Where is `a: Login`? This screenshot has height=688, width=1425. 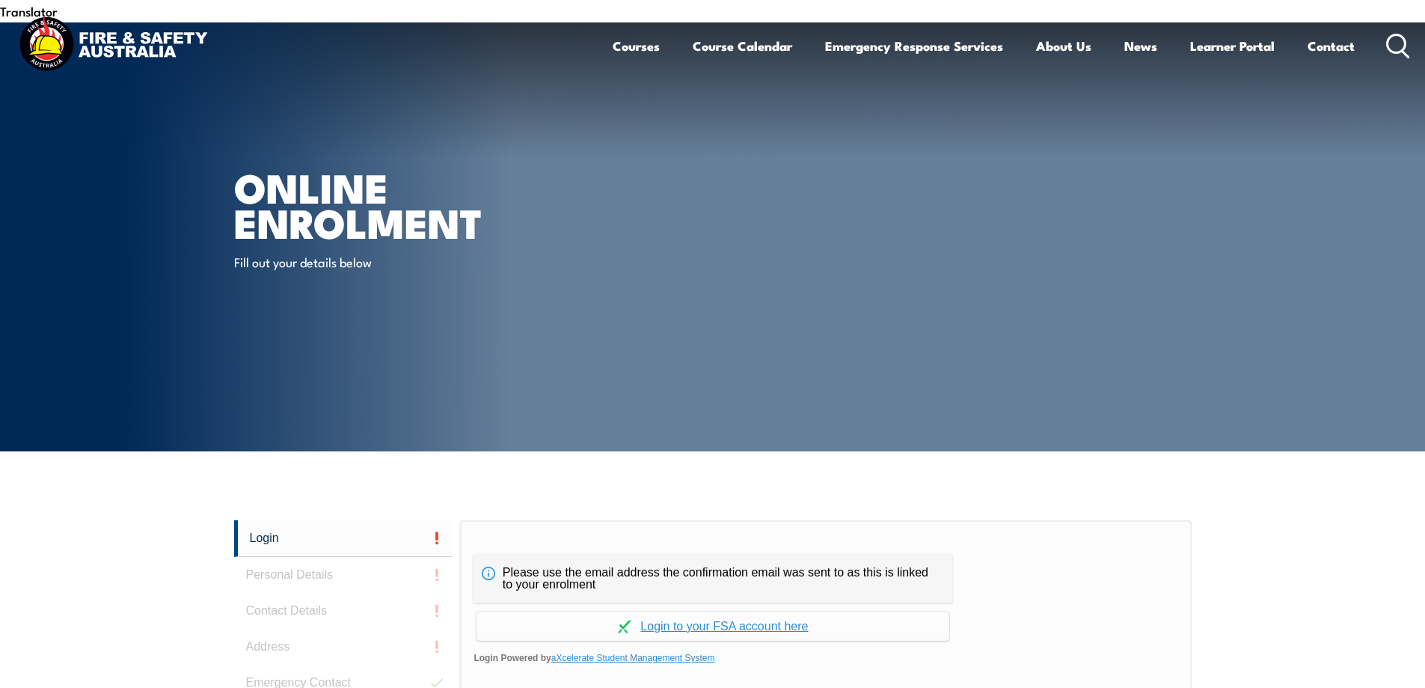 a: Login is located at coordinates (343, 538).